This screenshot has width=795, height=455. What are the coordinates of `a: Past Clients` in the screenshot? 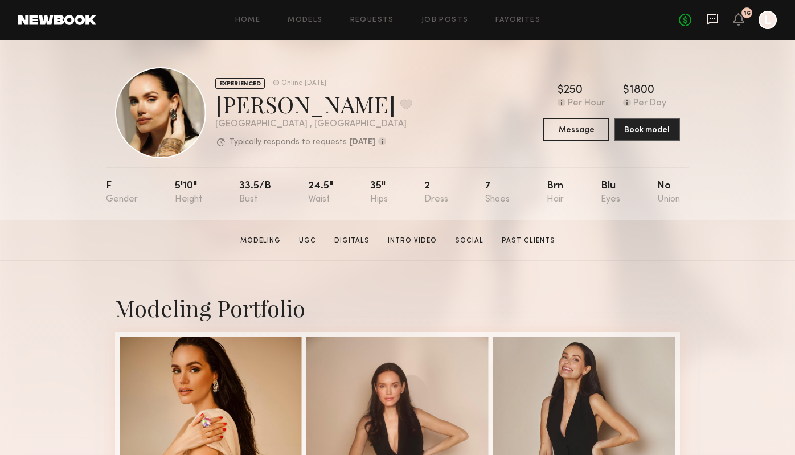 It's located at (529, 241).